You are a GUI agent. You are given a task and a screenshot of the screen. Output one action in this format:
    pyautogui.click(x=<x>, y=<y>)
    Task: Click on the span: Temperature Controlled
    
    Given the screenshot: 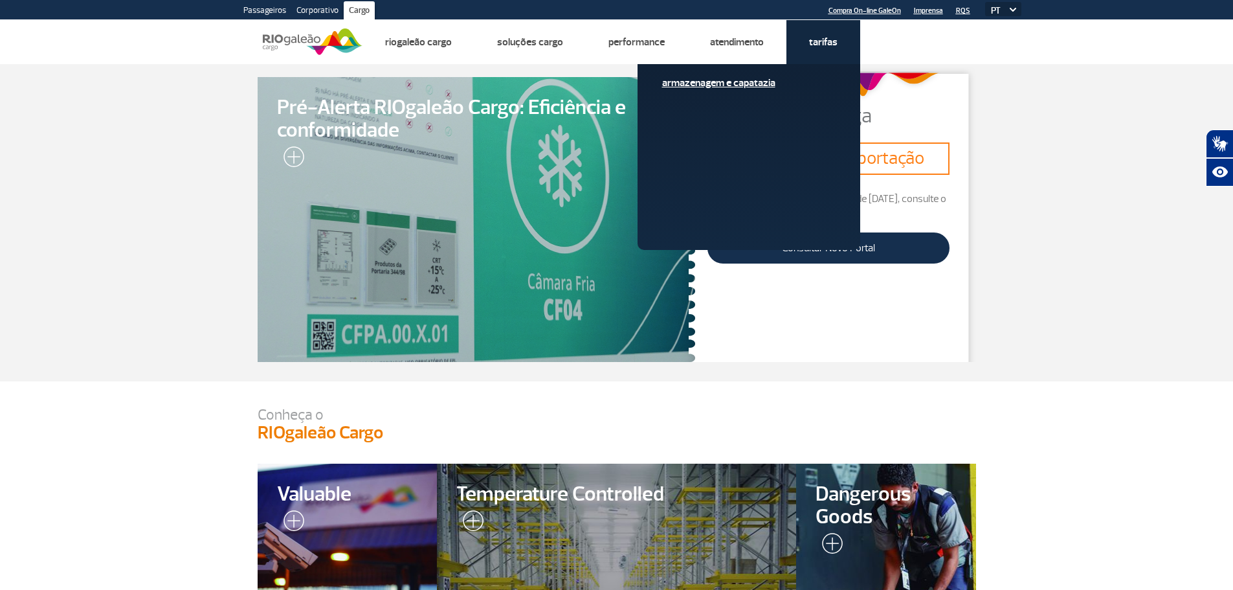 What is the action you would take?
    pyautogui.click(x=616, y=494)
    